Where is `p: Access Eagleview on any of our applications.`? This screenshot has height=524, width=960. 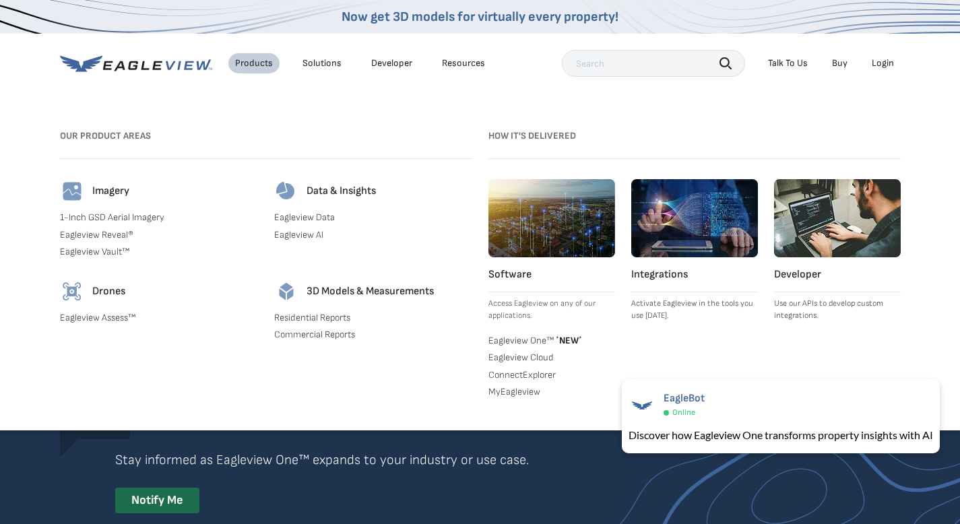 p: Access Eagleview on any of our applications. is located at coordinates (552, 310).